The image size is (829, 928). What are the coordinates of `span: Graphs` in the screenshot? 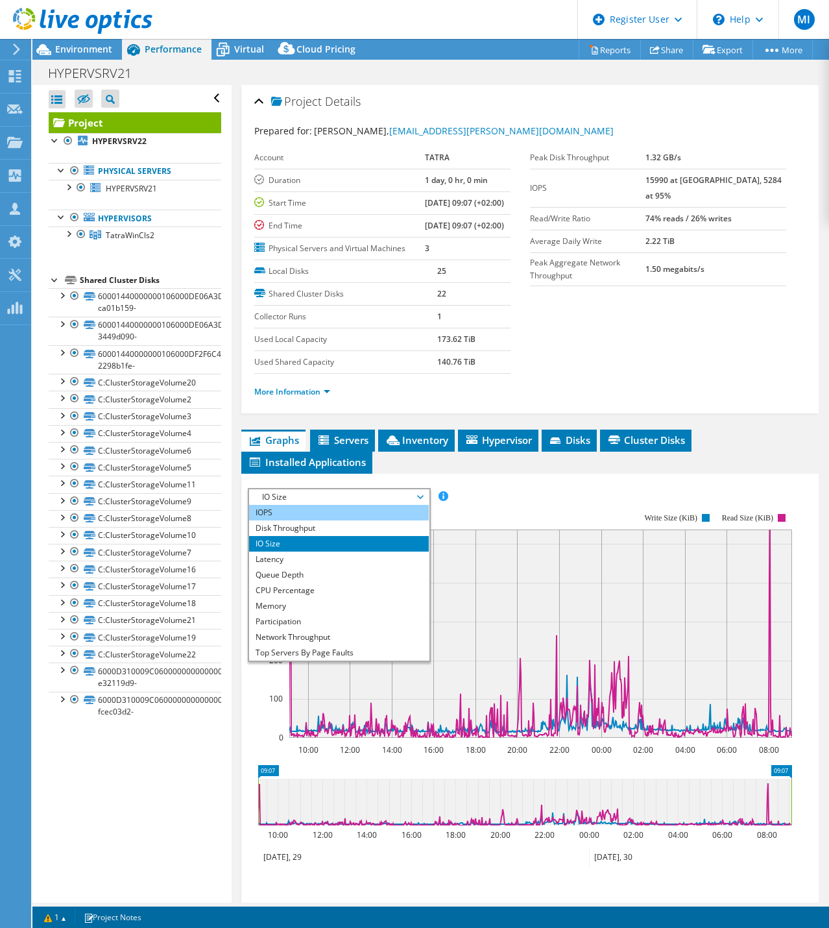 It's located at (273, 440).